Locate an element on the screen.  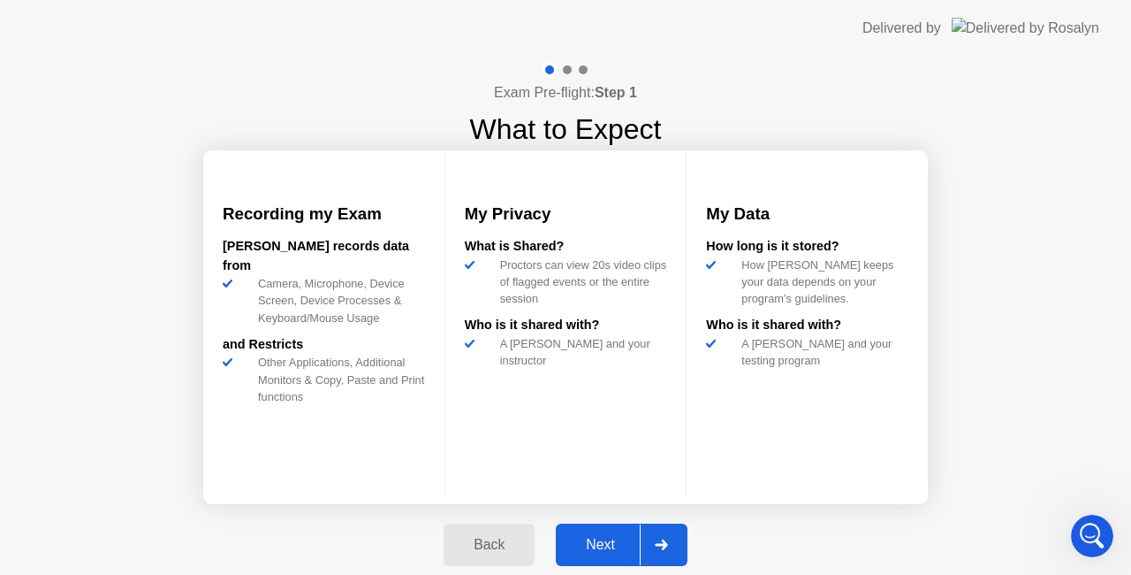
p: Hi jahar 👋 is located at coordinates (177, 141).